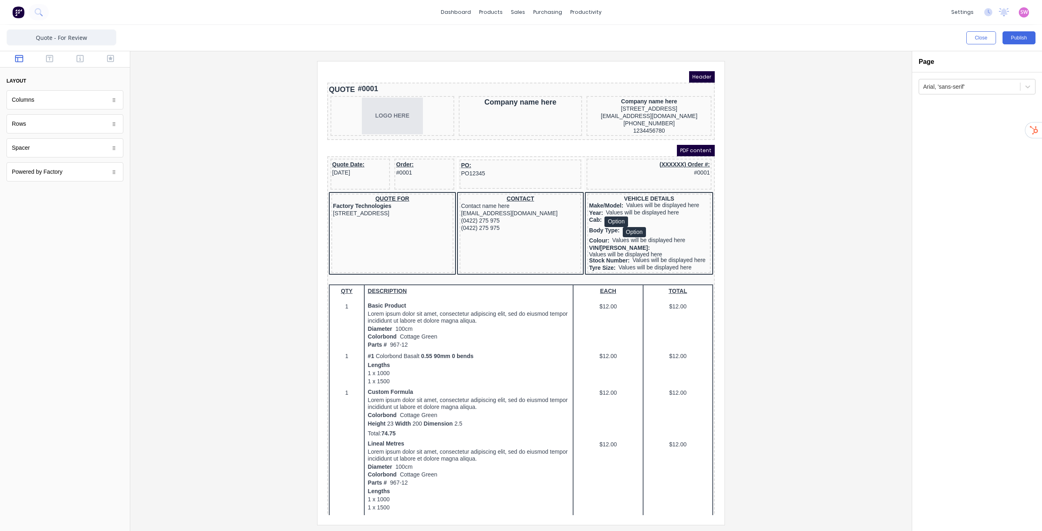 This screenshot has width=1042, height=531. What do you see at coordinates (321, 151) in the screenshot?
I see `div: Cab:Option` at bounding box center [321, 151].